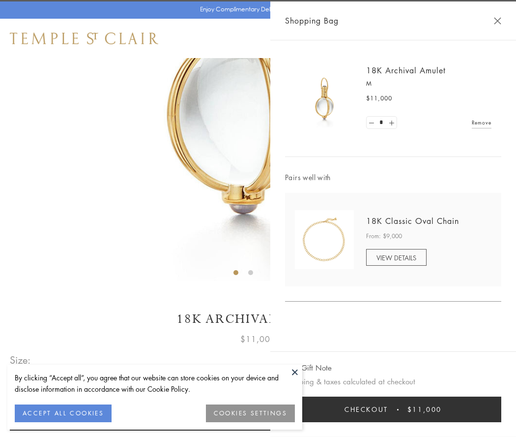 The height and width of the screenshot is (437, 516). What do you see at coordinates (384, 236) in the screenshot?
I see `span: From: $9,000` at bounding box center [384, 236].